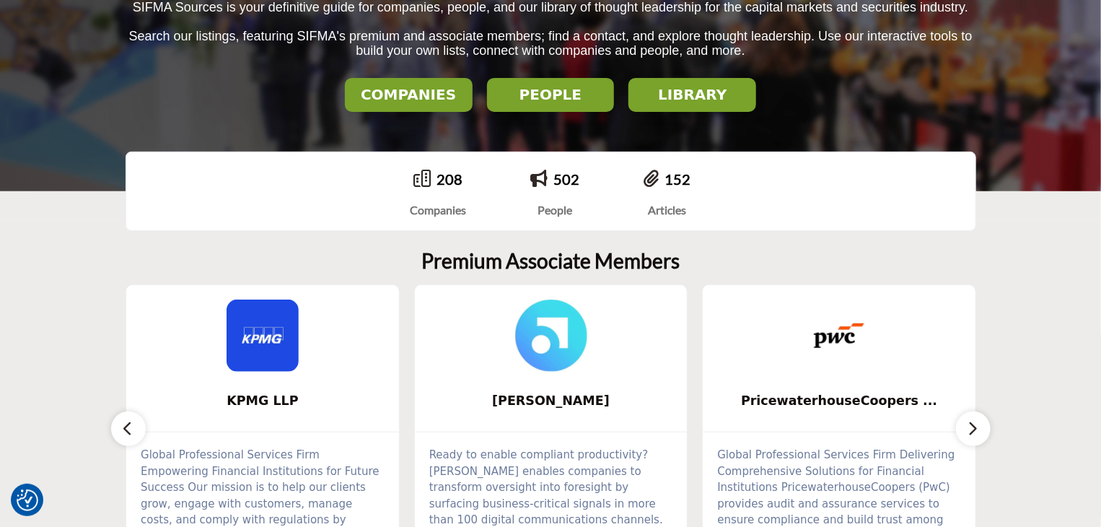 This screenshot has height=527, width=1101. What do you see at coordinates (551, 336) in the screenshot?
I see `img: Smarsh` at bounding box center [551, 336].